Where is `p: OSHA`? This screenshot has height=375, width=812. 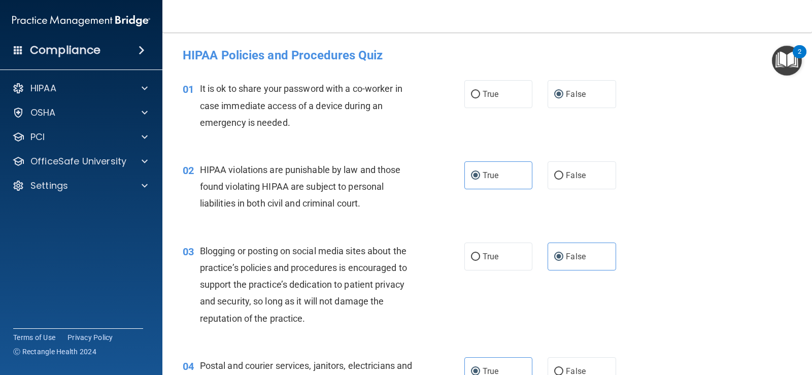
p: OSHA is located at coordinates (43, 113).